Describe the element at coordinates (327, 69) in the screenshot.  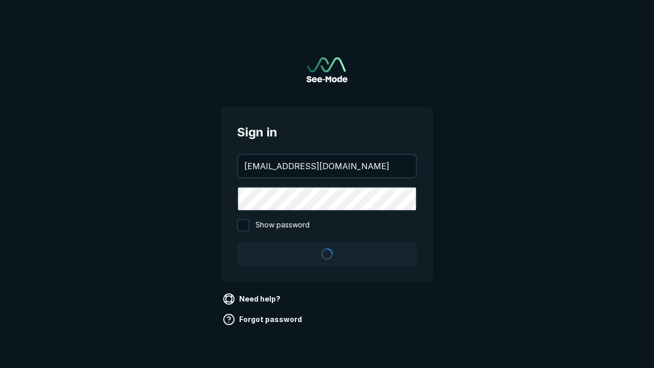
I see `a: Go to sign in` at that location.